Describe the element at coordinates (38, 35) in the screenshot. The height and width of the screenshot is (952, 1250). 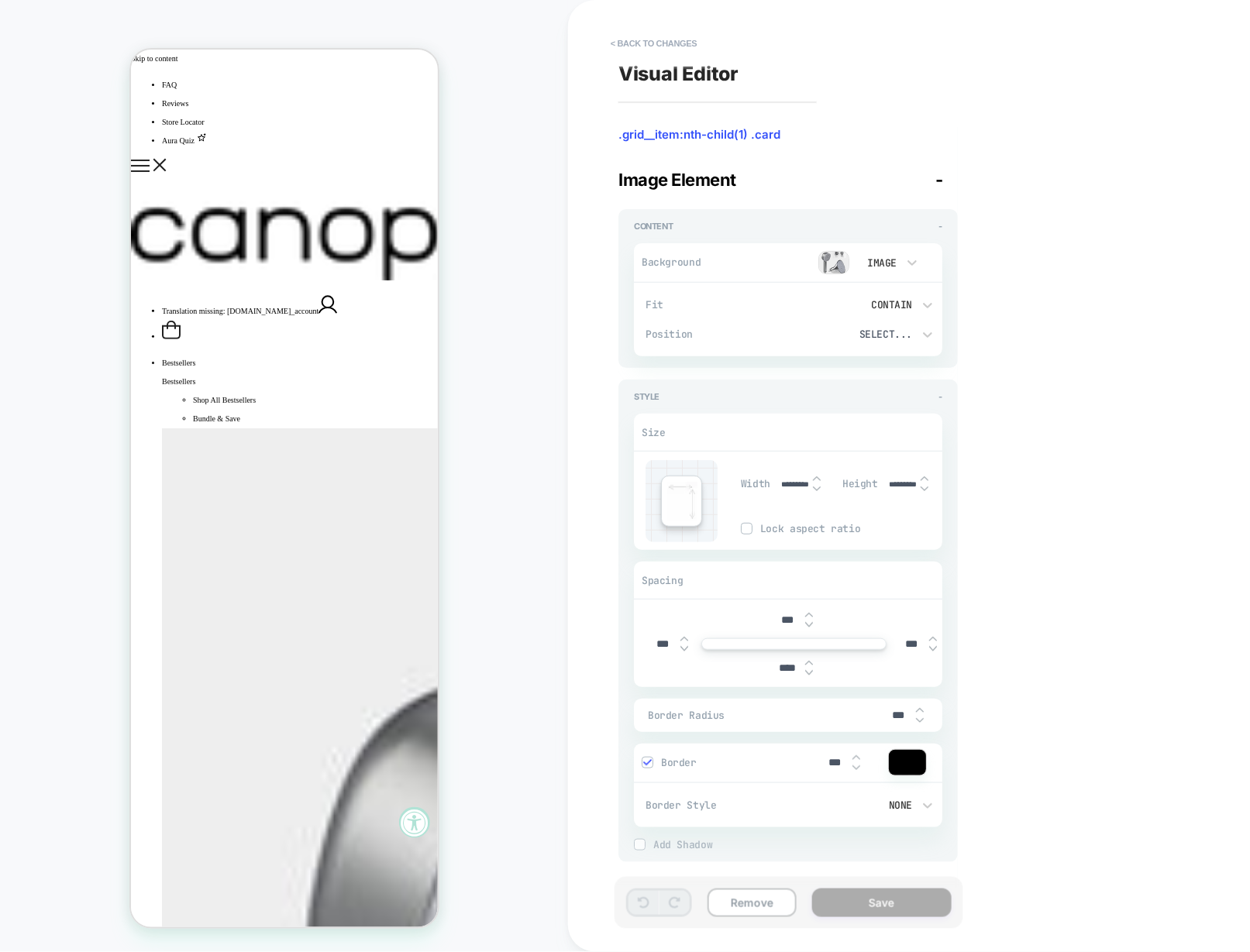
I see `a: FAQ` at that location.